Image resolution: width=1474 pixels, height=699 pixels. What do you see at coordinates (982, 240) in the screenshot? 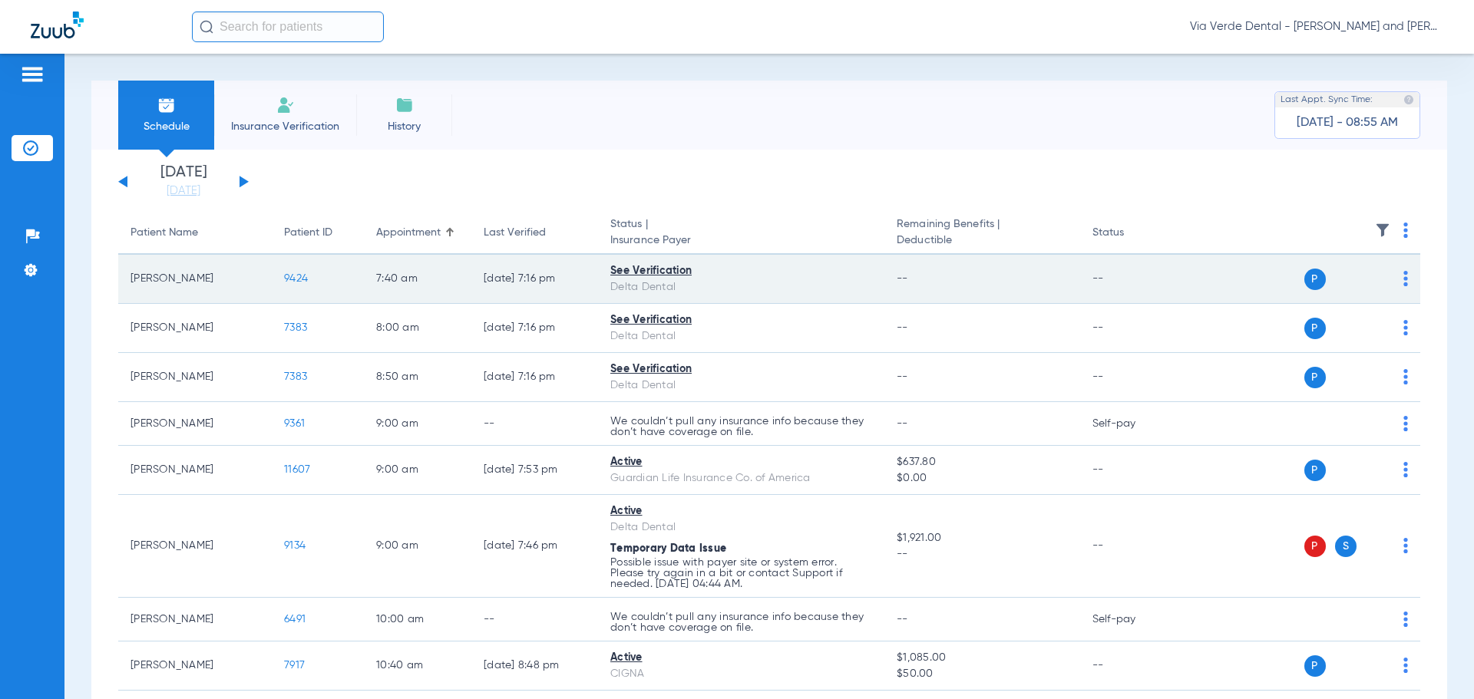
I see `span: Deductible` at bounding box center [982, 240].